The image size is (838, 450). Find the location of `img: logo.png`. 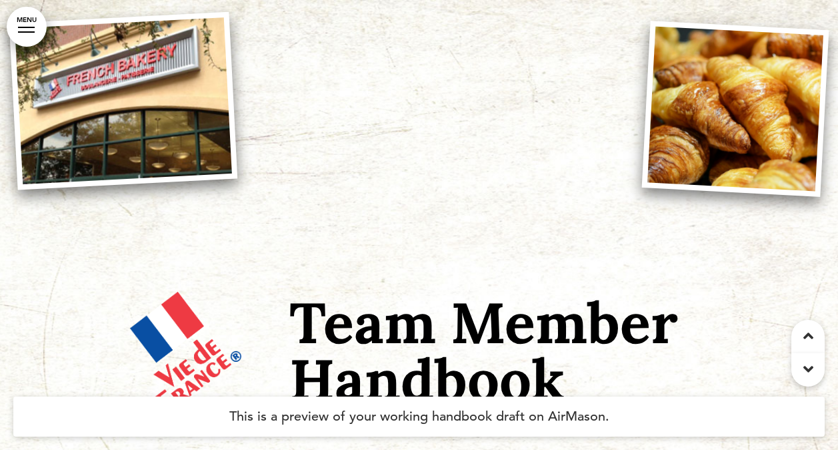

img: logo.png is located at coordinates (185, 352).